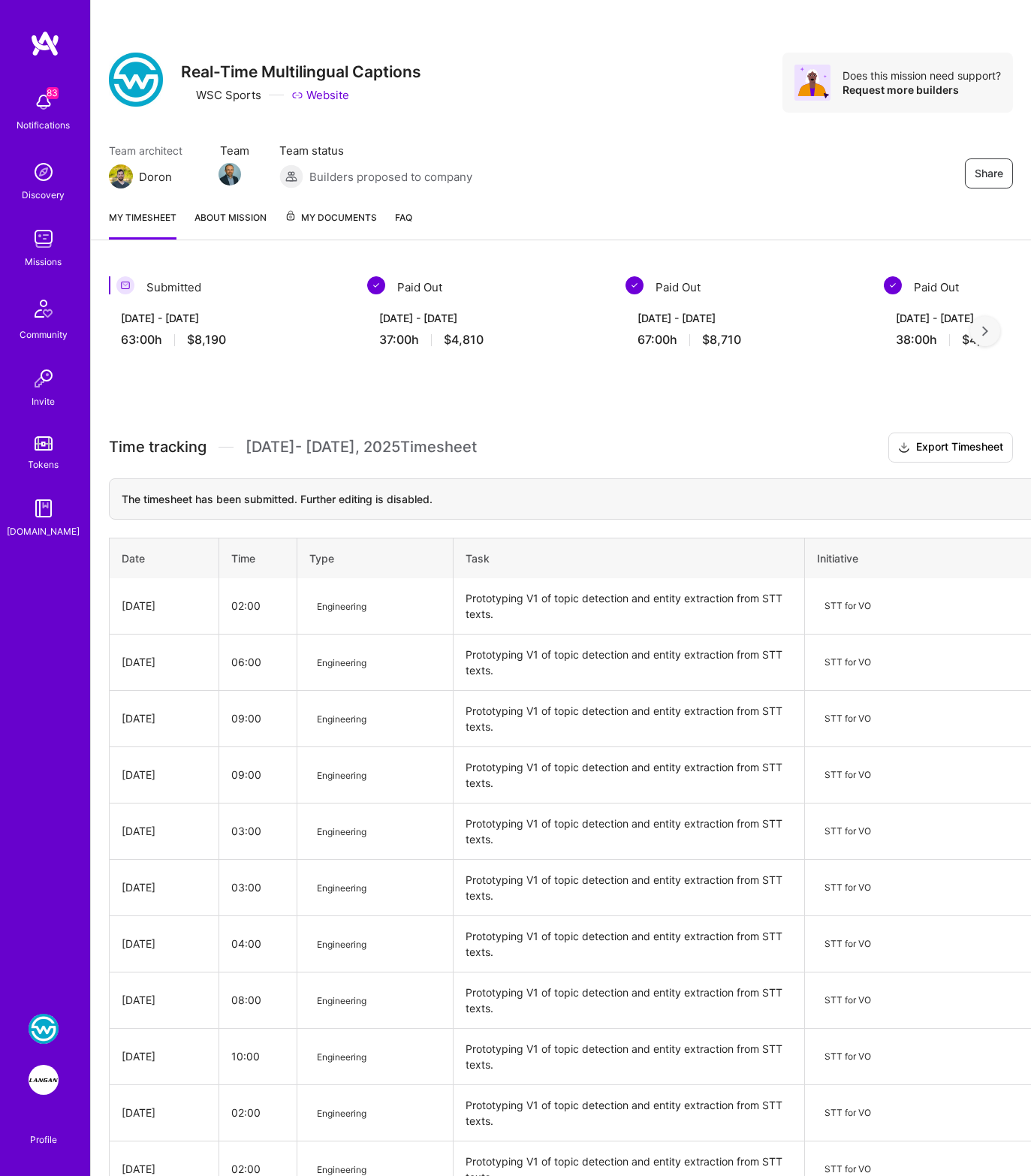 This screenshot has width=1031, height=1176. Describe the element at coordinates (746, 287) in the screenshot. I see `div: Paid Out` at that location.